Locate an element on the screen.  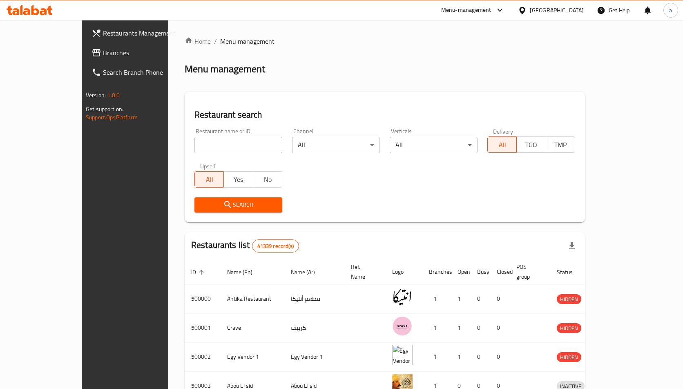
span: POS group is located at coordinates (528, 272).